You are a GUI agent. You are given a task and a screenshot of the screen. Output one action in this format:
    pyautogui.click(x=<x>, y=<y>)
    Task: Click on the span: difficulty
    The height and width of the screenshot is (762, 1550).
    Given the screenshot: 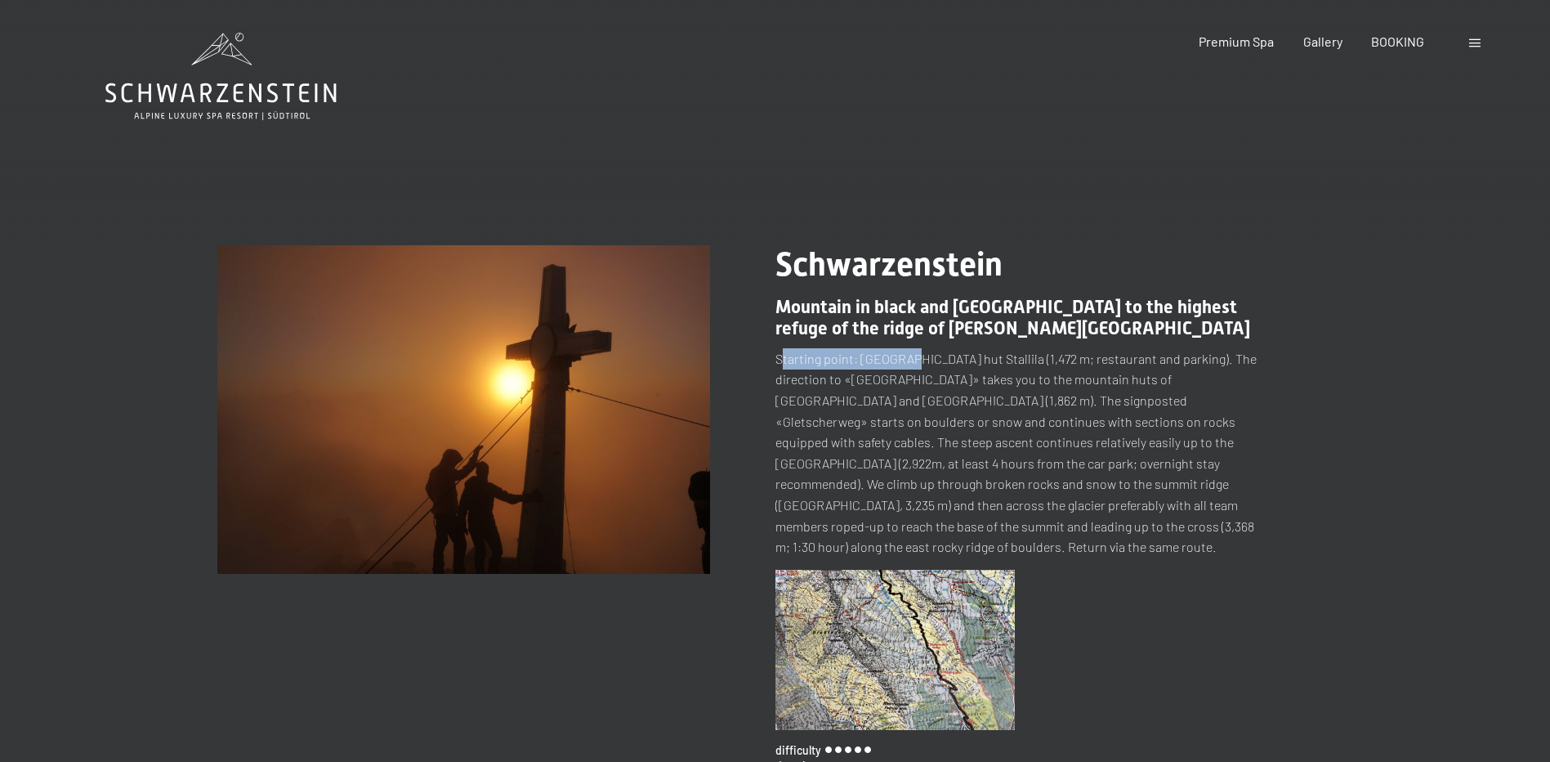 What is the action you would take?
    pyautogui.click(x=798, y=750)
    